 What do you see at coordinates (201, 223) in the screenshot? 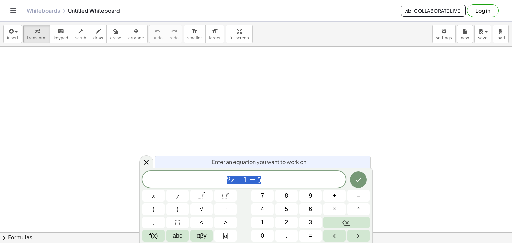
I see `button: Less than` at bounding box center [201, 223].